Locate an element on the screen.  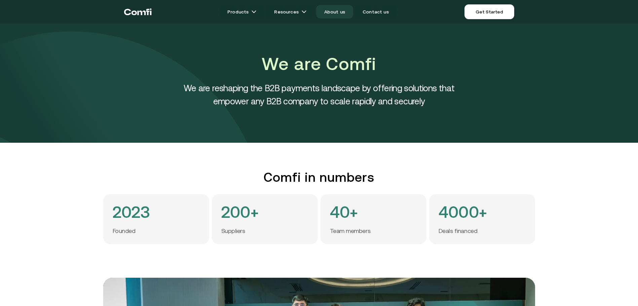
p: Founded is located at coordinates (124, 231).